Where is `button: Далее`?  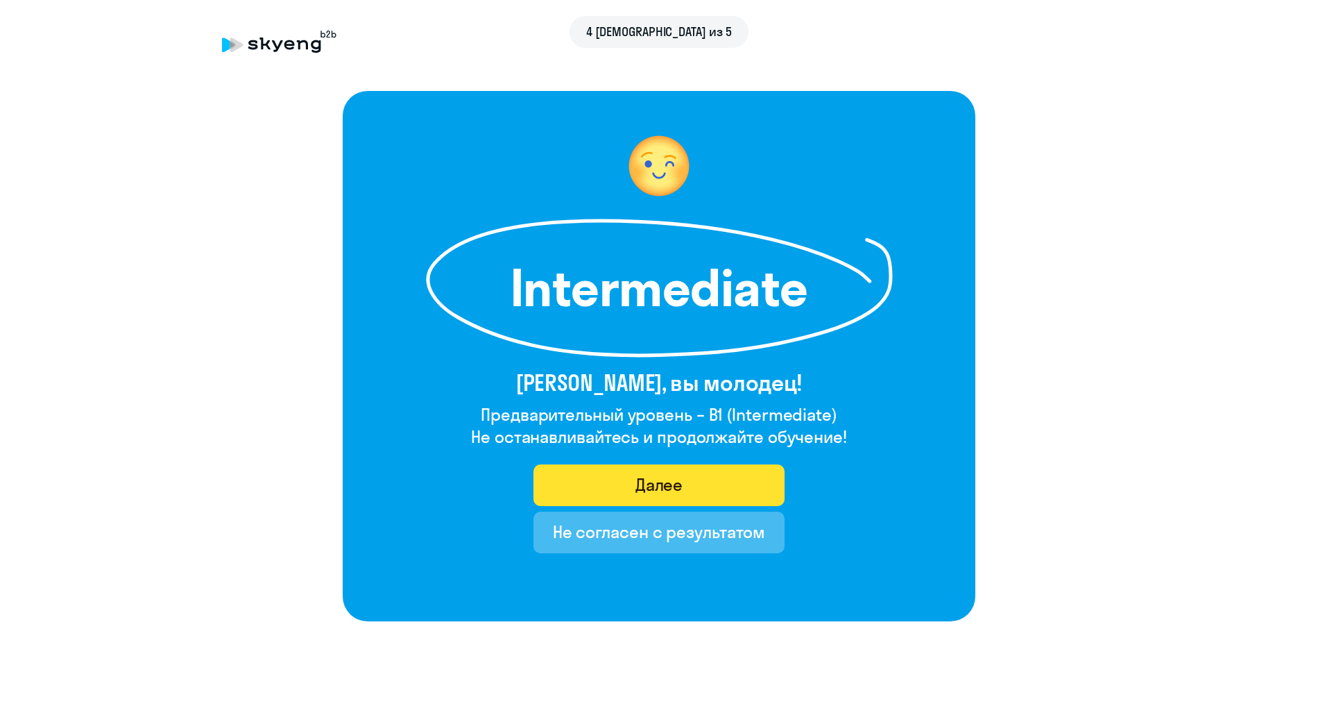 button: Далее is located at coordinates (659, 485).